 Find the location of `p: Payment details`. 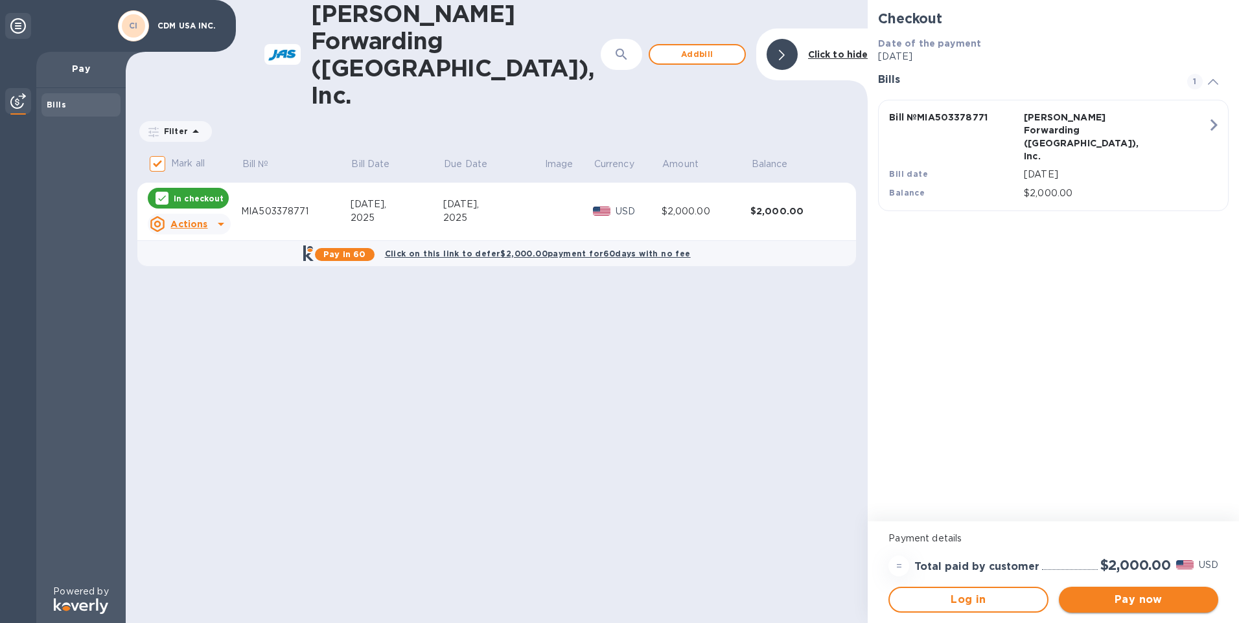

p: Payment details is located at coordinates (1053, 538).